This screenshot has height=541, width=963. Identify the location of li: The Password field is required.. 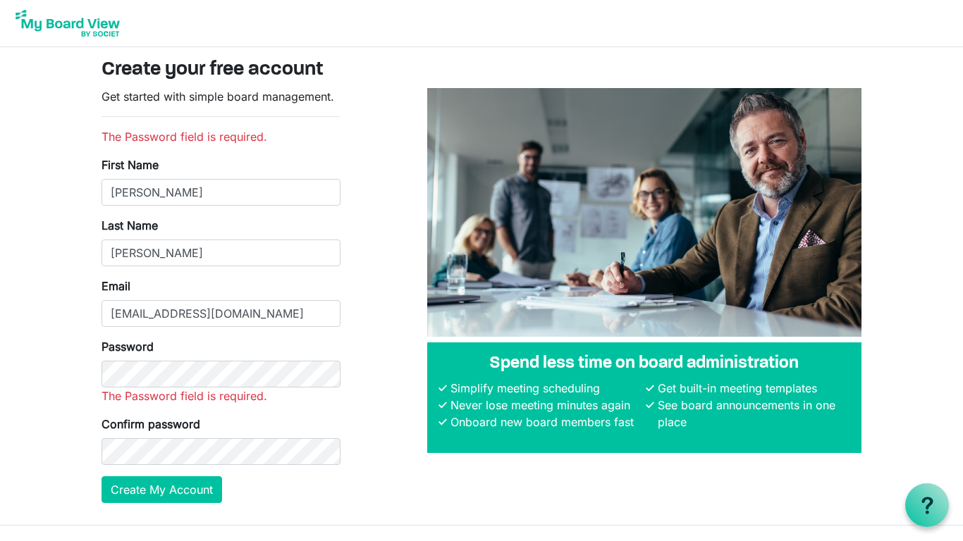
(221, 137).